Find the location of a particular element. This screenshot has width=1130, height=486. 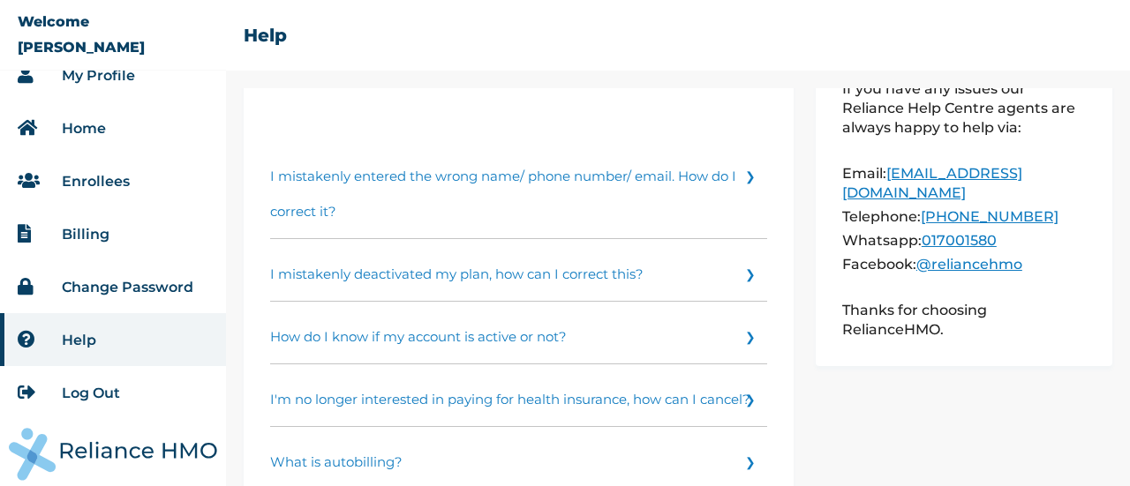

a: Enrollees is located at coordinates (95, 181).